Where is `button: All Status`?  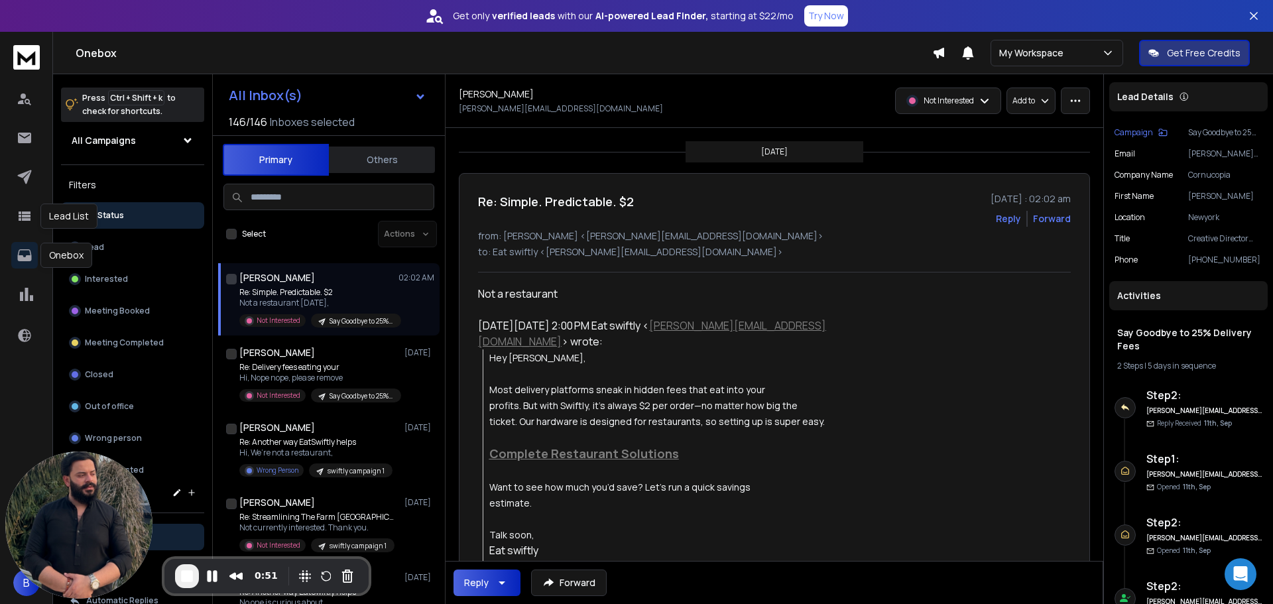 button: All Status is located at coordinates (133, 216).